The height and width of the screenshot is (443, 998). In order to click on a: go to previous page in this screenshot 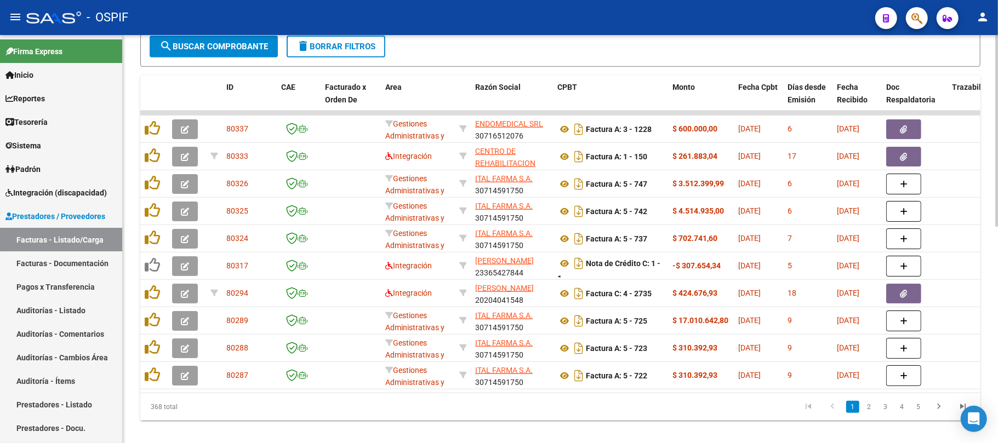, I will do `click(832, 407)`.